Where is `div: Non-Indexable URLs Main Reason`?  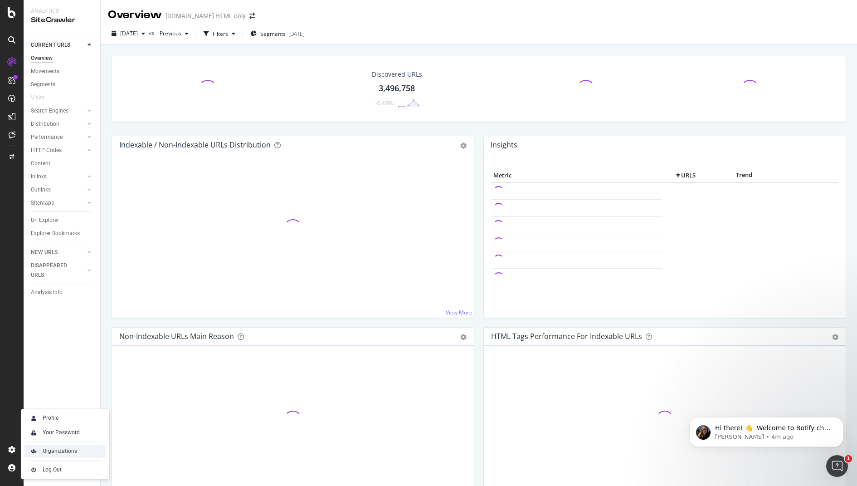 div: Non-Indexable URLs Main Reason is located at coordinates (176, 336).